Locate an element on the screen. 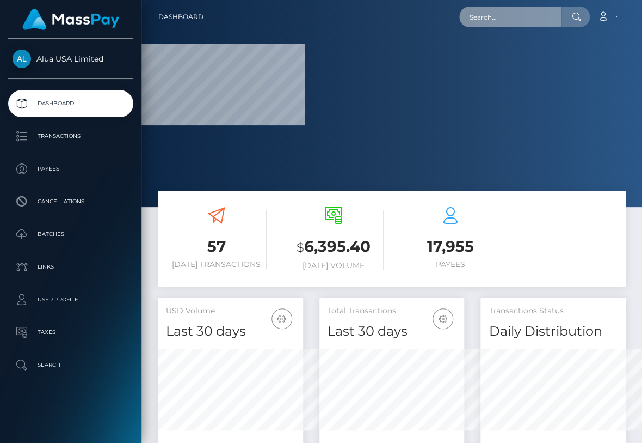 The height and width of the screenshot is (443, 642). p: Batches is located at coordinates (71, 234).